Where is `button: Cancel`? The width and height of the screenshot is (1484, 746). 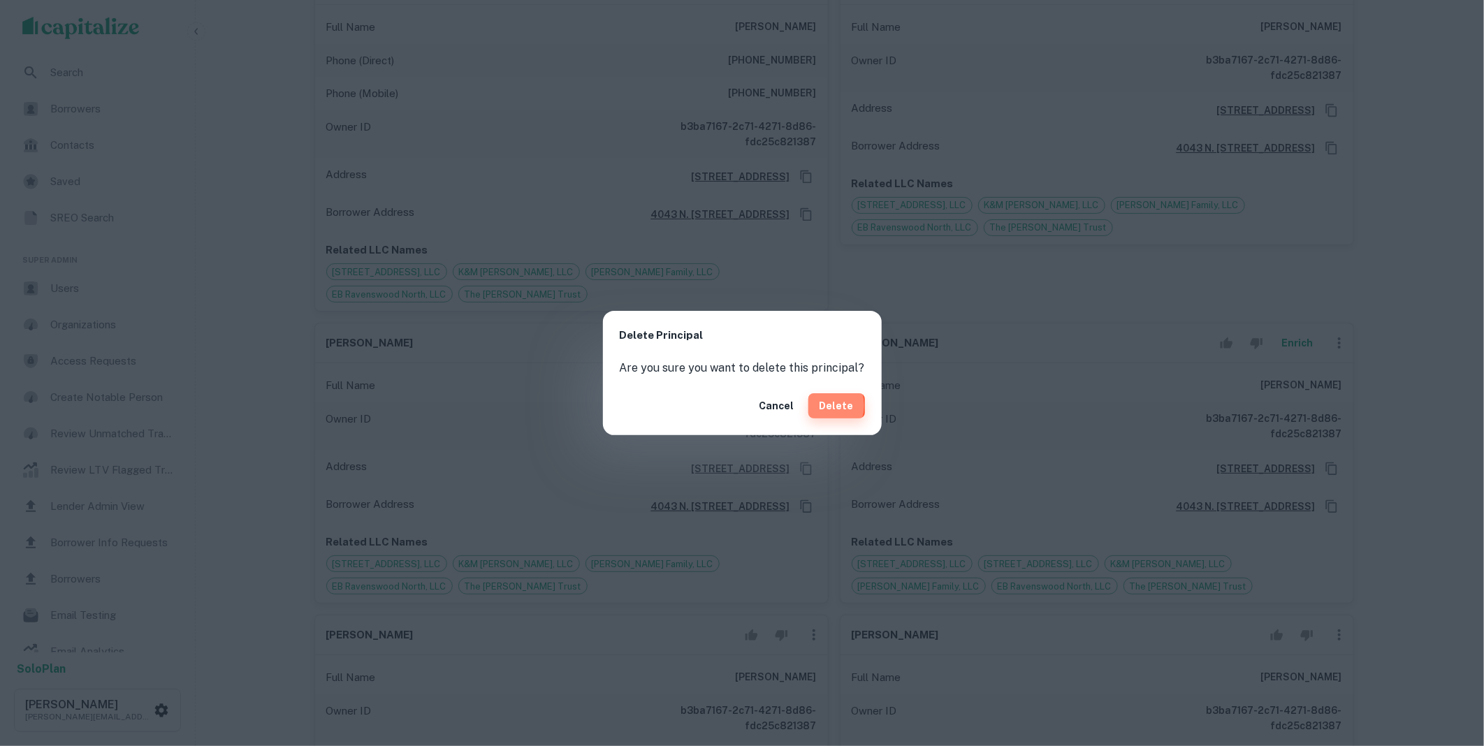 button: Cancel is located at coordinates (777, 406).